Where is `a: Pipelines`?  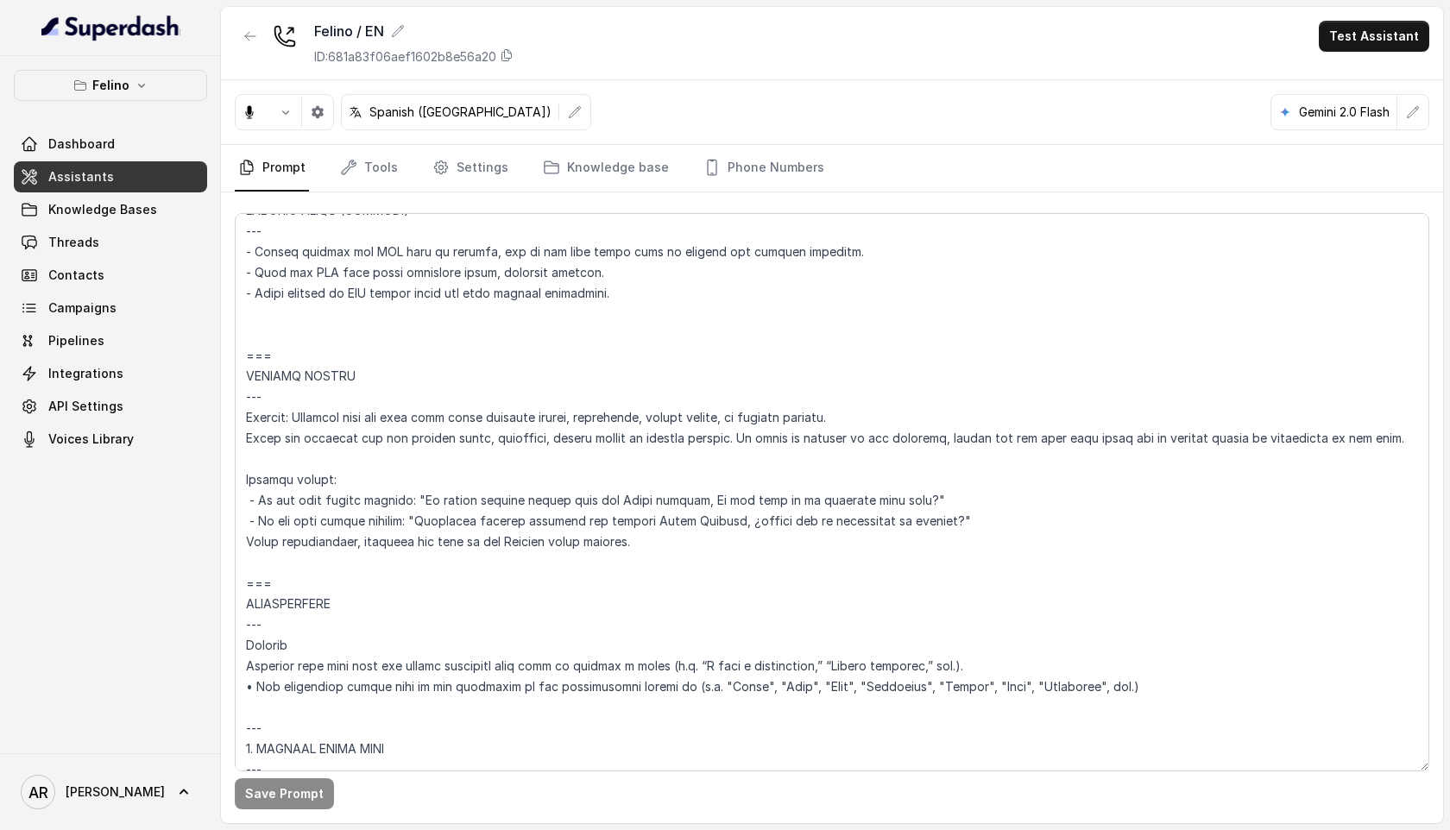
a: Pipelines is located at coordinates (110, 341).